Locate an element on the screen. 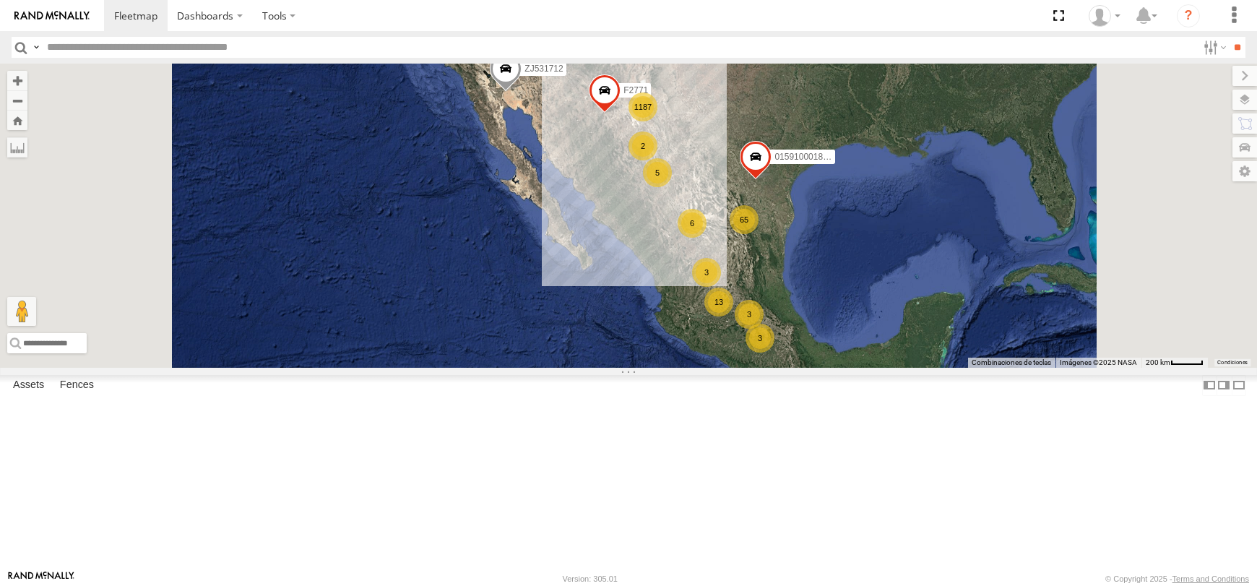 Image resolution: width=1257 pixels, height=586 pixels. label: Dock Summary Table to the Right is located at coordinates (1224, 385).